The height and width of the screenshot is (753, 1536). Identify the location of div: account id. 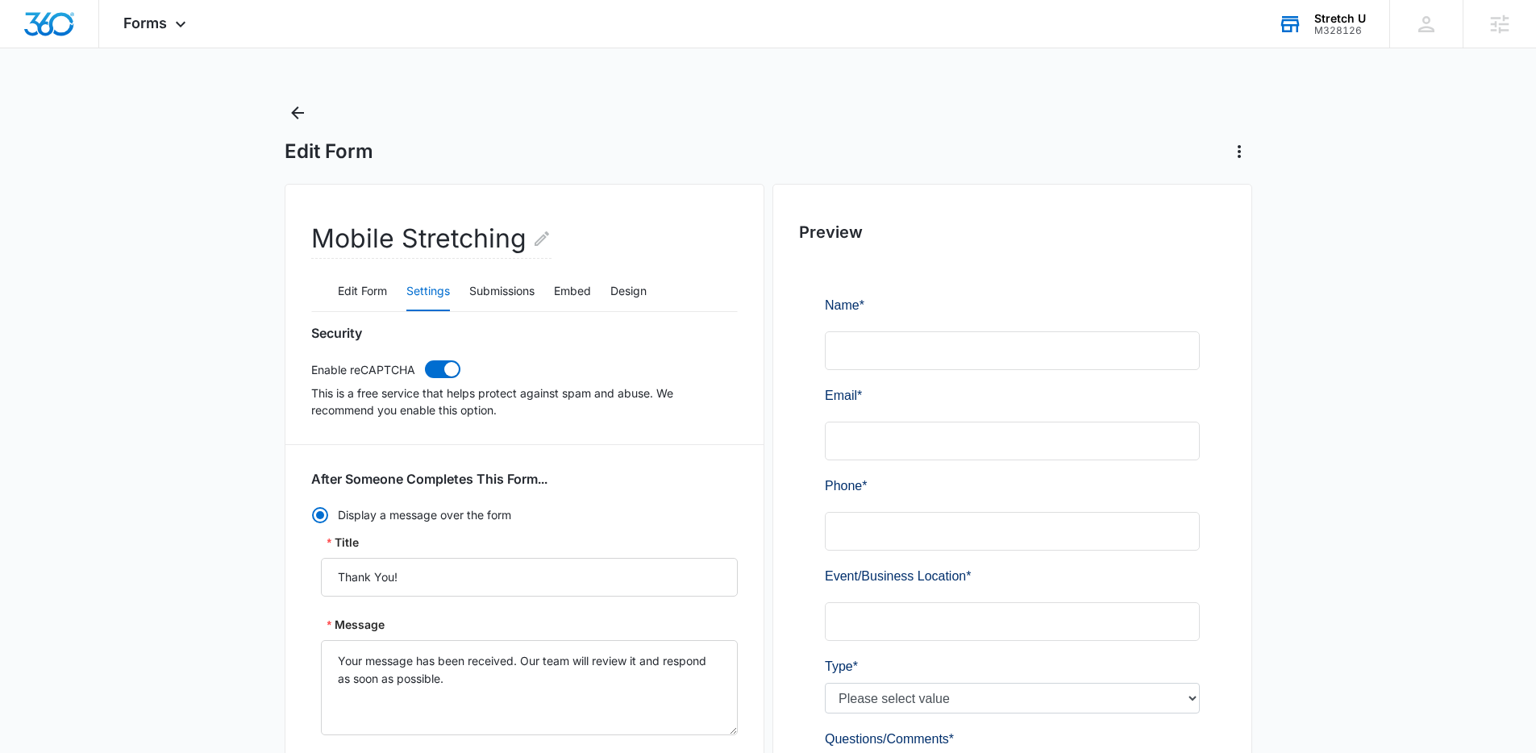
(1340, 31).